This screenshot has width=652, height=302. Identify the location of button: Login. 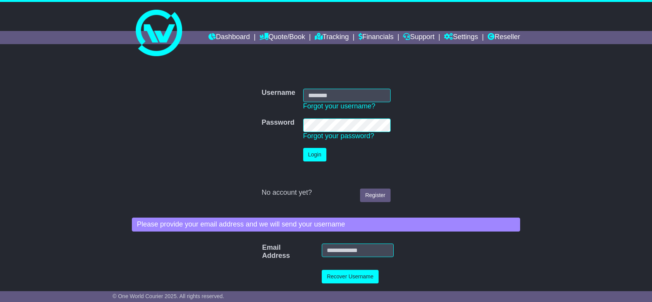
(315, 154).